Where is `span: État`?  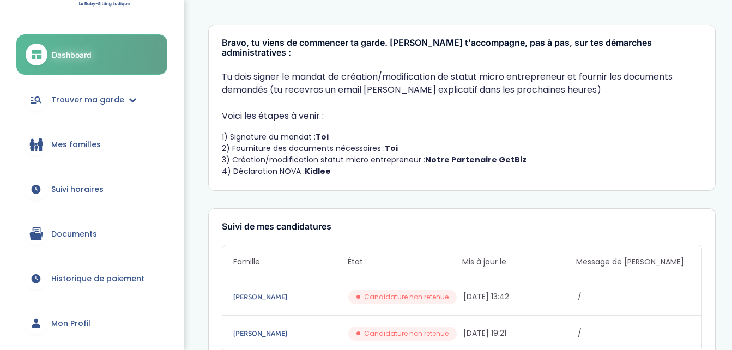 span: État is located at coordinates (405, 261).